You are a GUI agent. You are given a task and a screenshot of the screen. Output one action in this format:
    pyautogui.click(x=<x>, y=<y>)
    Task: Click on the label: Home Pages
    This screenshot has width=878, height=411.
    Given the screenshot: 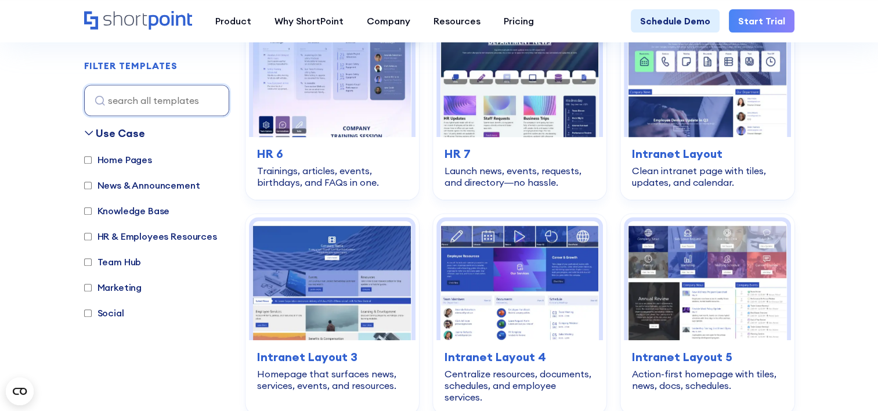 What is the action you would take?
    pyautogui.click(x=118, y=160)
    